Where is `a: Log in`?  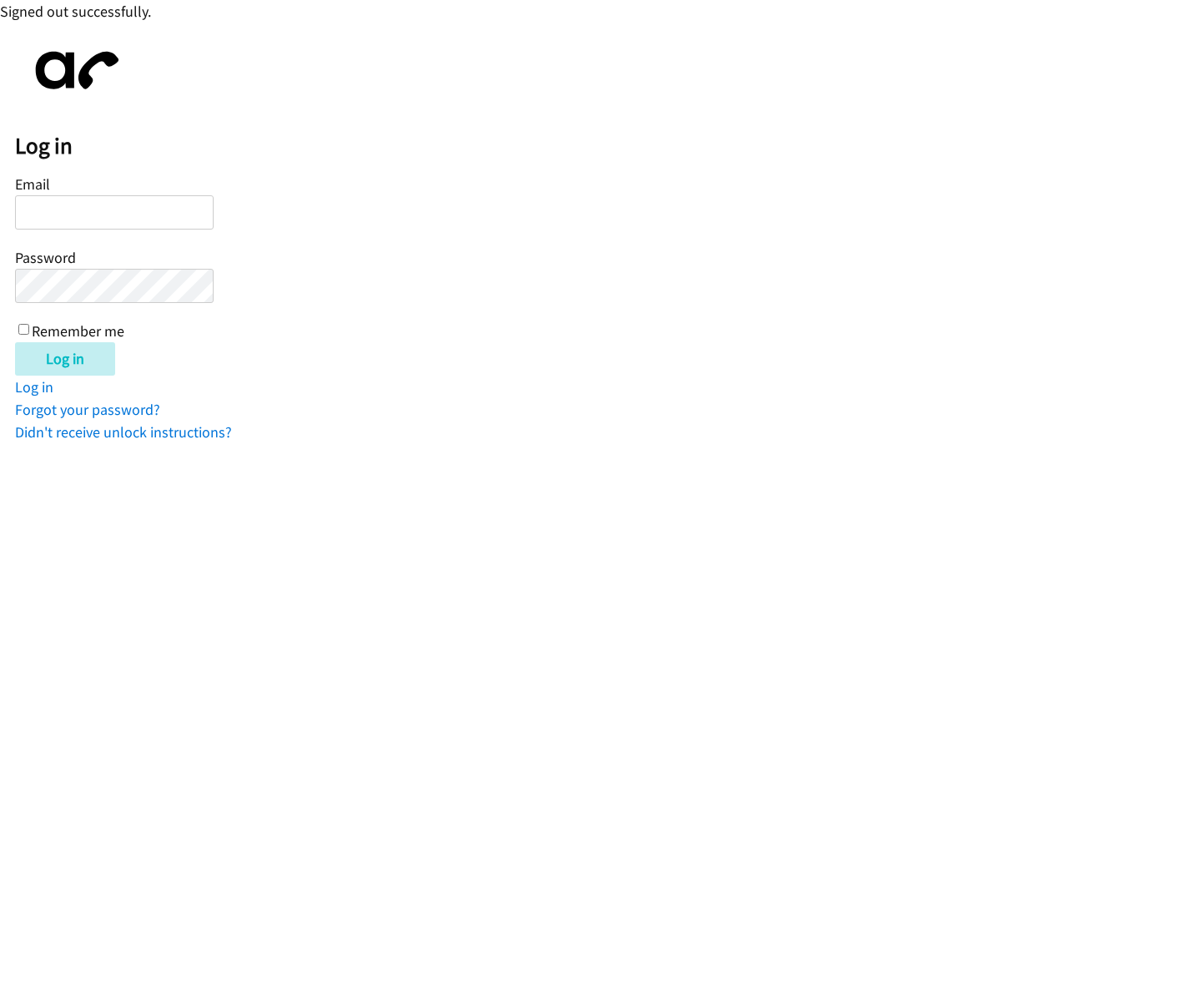 a: Log in is located at coordinates (34, 387).